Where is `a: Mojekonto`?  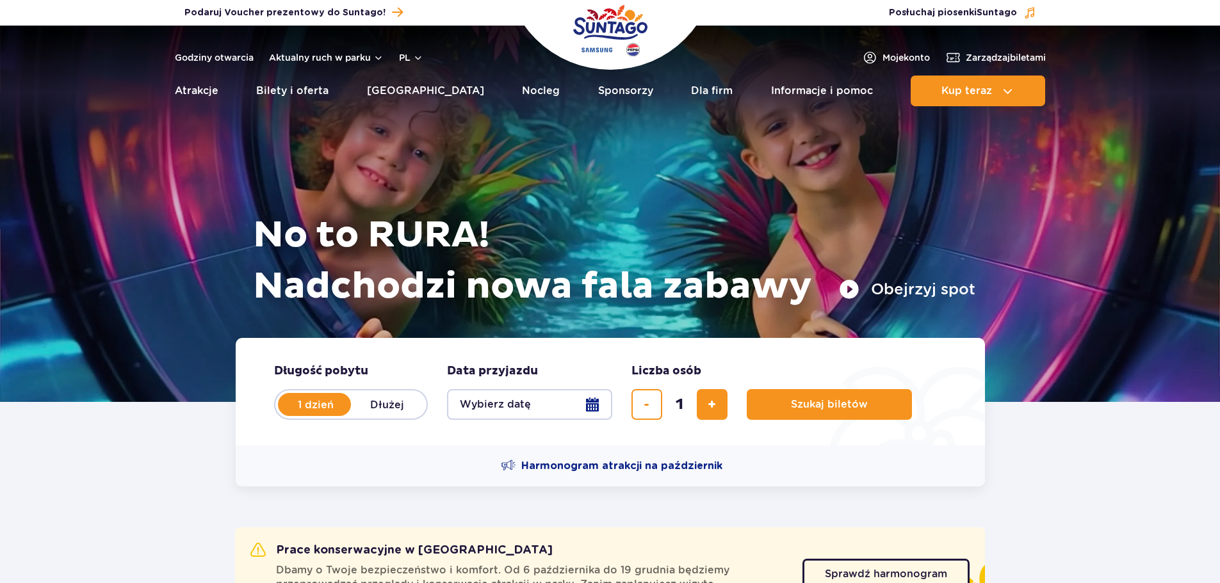
a: Mojekonto is located at coordinates (896, 58).